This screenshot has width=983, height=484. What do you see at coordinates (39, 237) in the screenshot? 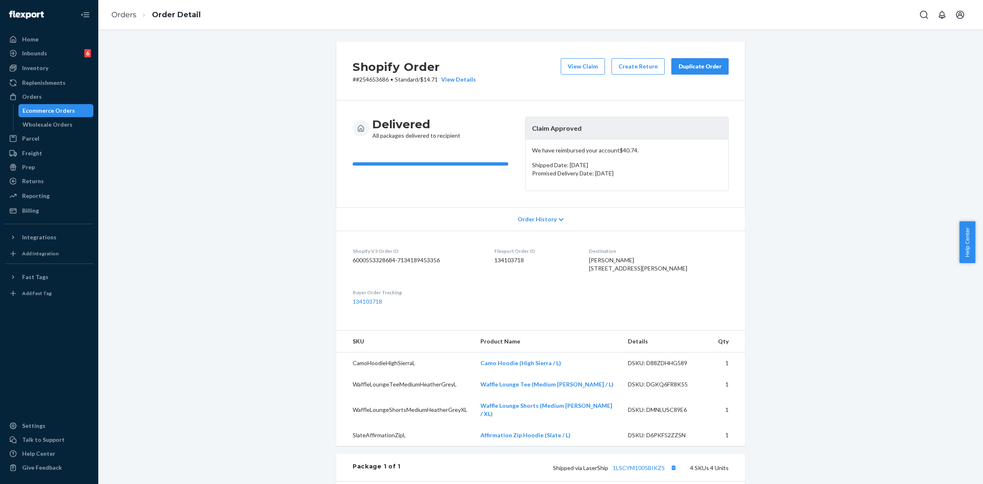
I see `div: Integrations` at bounding box center [39, 237].